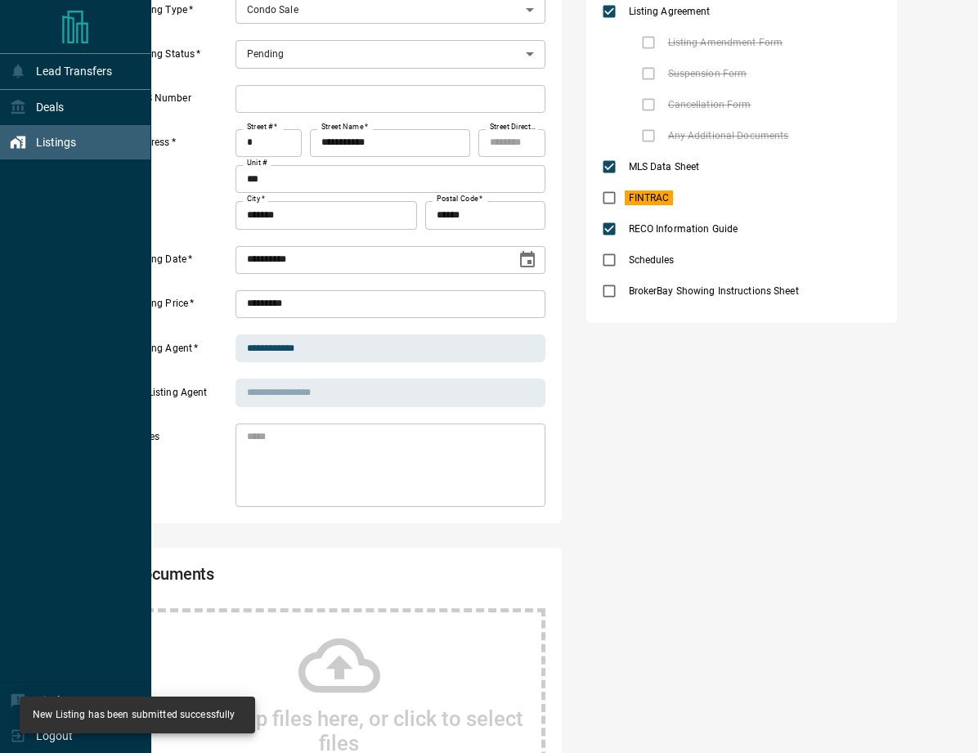  Describe the element at coordinates (527, 260) in the screenshot. I see `button: Choose date, selected date is Oct 14, 2025` at that location.